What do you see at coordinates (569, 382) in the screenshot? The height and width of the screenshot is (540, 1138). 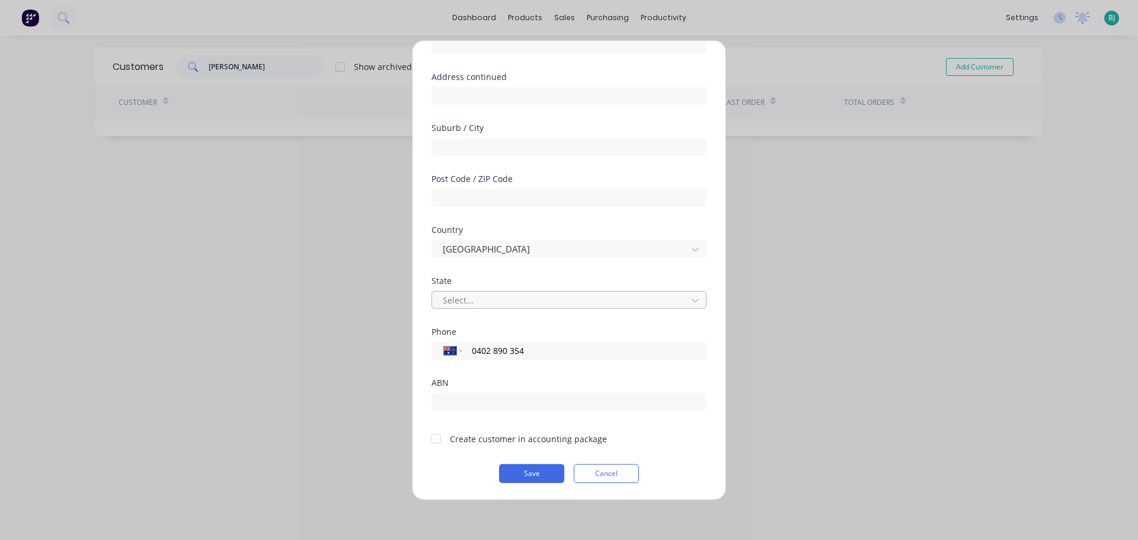 I see `div: ABN` at bounding box center [569, 382].